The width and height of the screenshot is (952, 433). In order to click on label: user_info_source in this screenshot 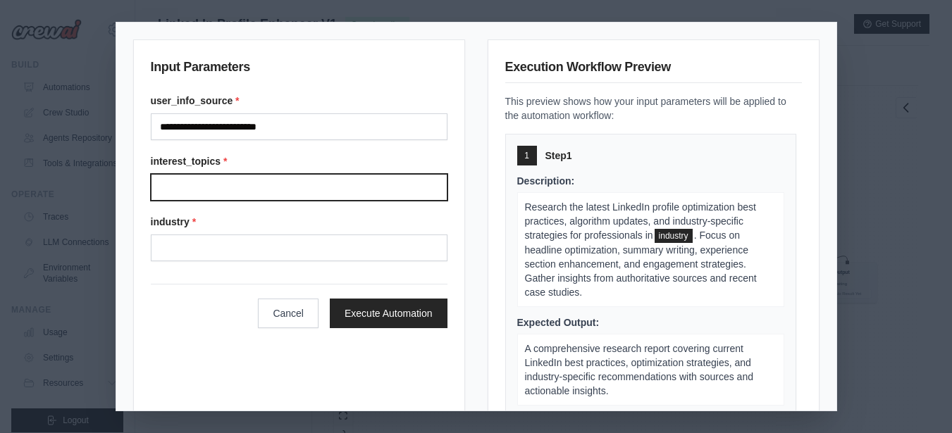, I will do `click(299, 101)`.